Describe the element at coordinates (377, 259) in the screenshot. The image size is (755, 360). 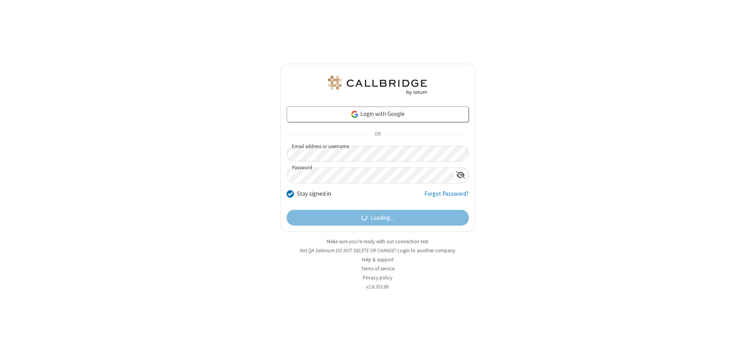
I see `a: Help & support` at that location.